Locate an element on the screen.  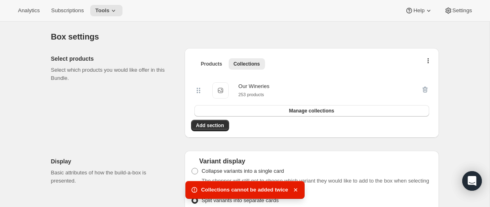
h2: Select products is located at coordinates (111, 59).